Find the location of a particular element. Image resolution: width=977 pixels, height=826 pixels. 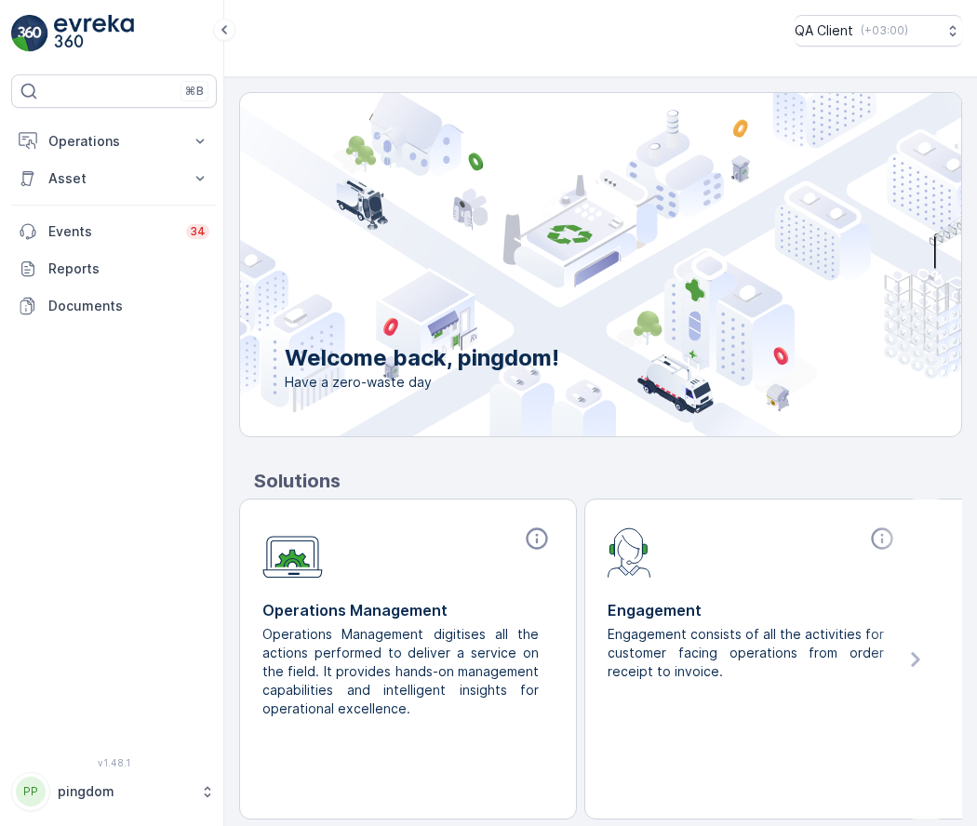

img: logo is located at coordinates (30, 33).